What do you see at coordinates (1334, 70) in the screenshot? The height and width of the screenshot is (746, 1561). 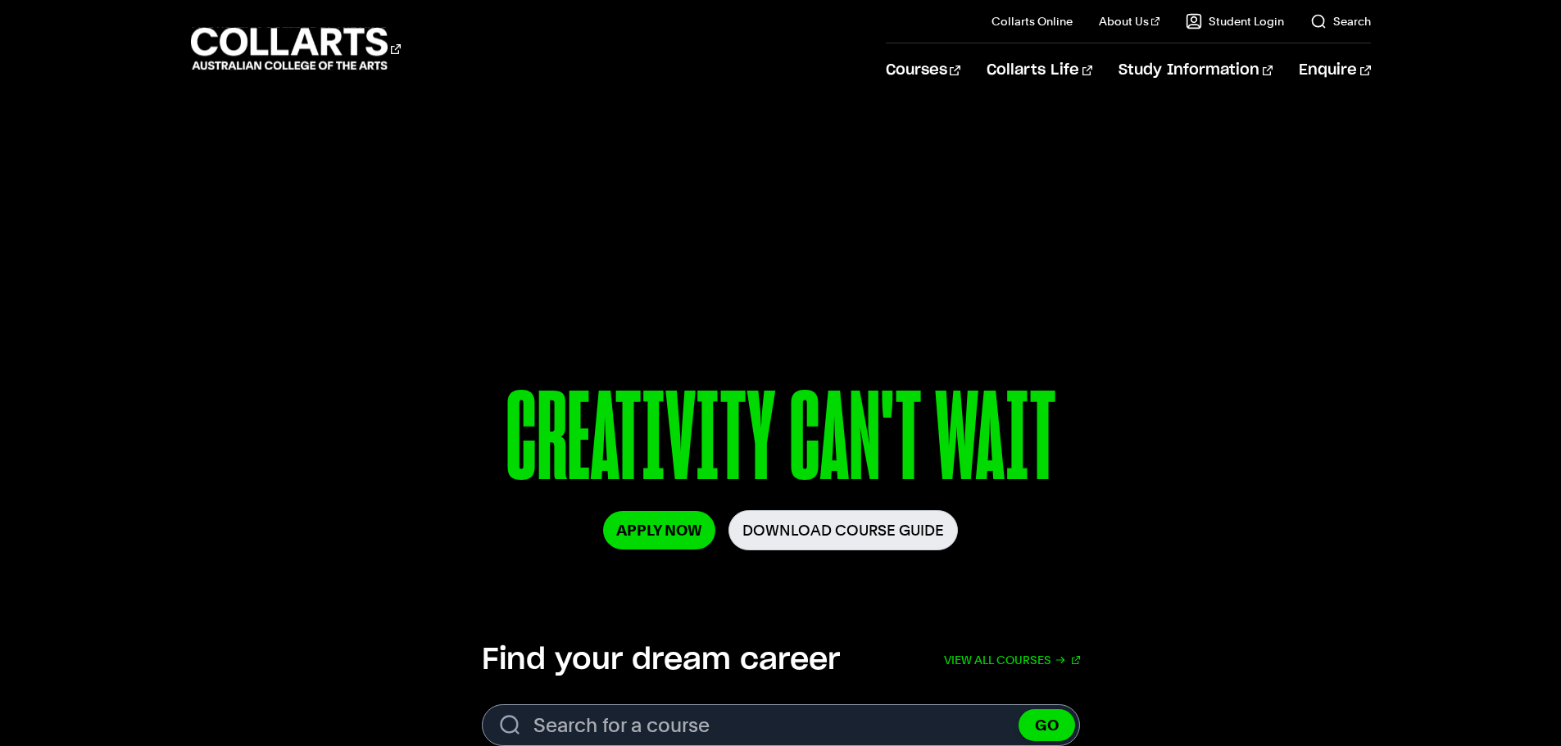 I see `a: Enquire` at bounding box center [1334, 70].